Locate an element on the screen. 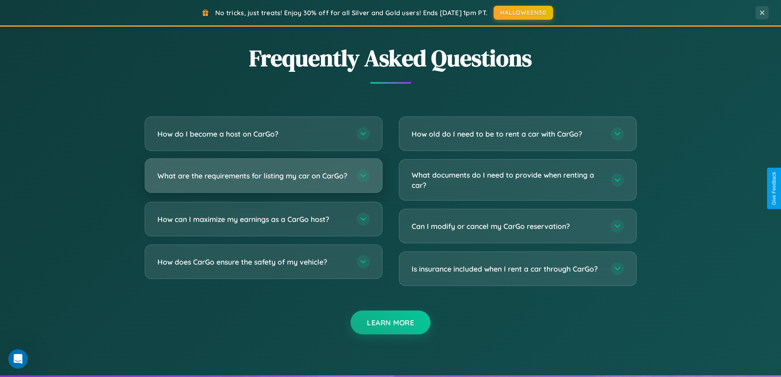  div: Give Feedback is located at coordinates (774, 188).